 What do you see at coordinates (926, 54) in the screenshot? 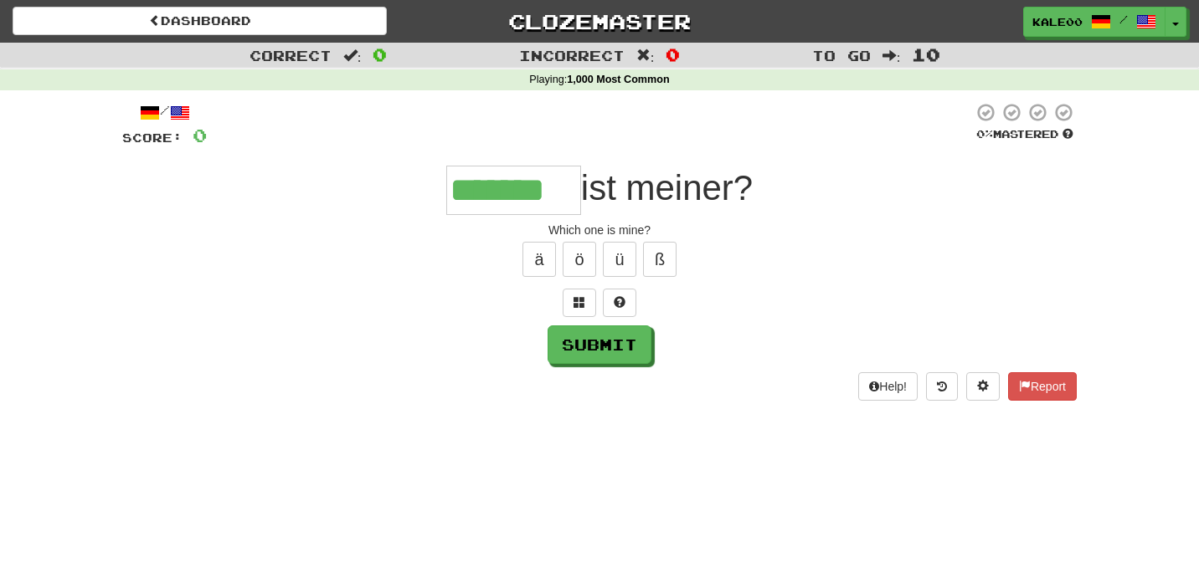
I see `span: 10` at bounding box center [926, 54].